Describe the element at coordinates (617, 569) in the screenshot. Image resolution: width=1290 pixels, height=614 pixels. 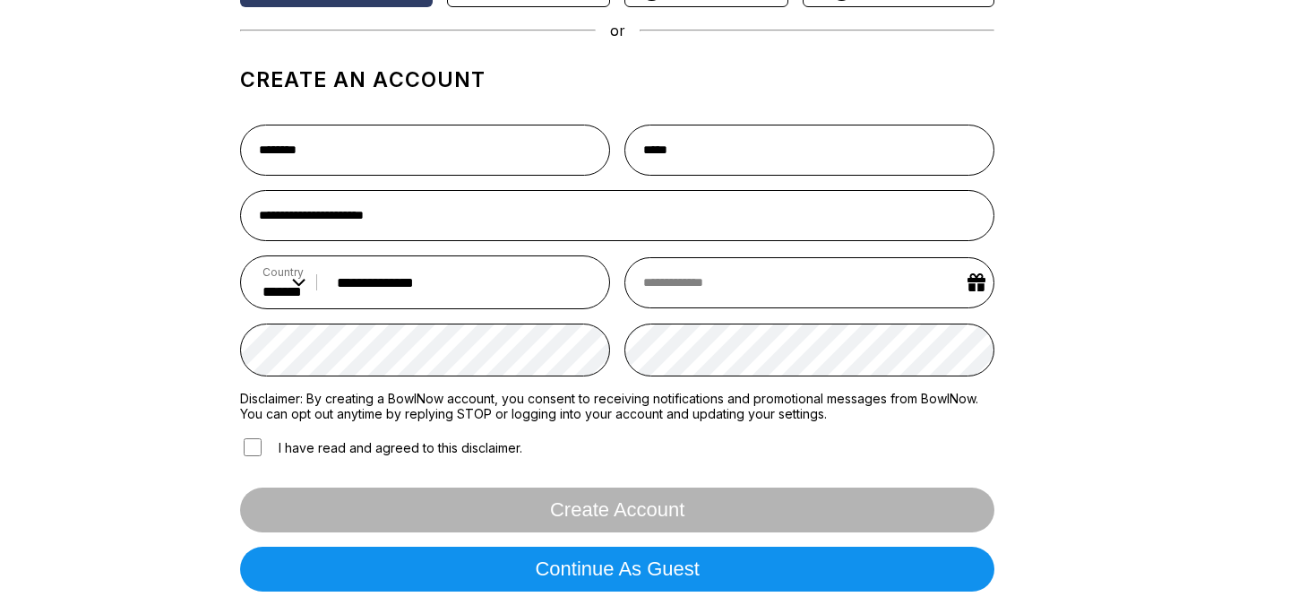
I see `button: Continue as guest` at that location.